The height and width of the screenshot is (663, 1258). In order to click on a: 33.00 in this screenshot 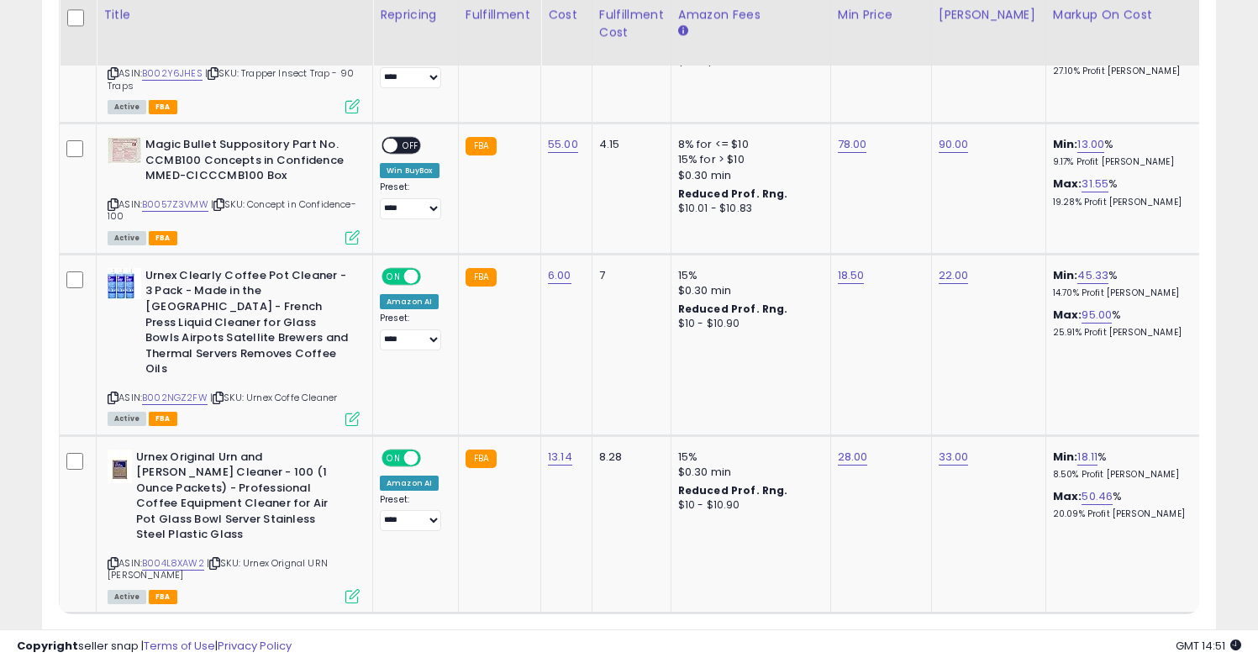, I will do `click(954, 457)`.